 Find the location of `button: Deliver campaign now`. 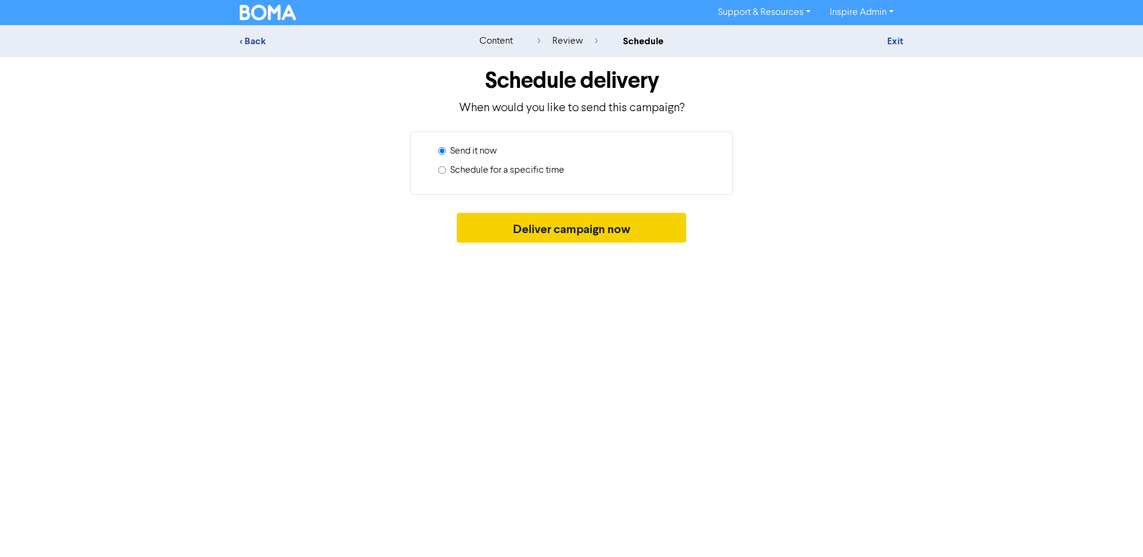

button: Deliver campaign now is located at coordinates (571, 228).